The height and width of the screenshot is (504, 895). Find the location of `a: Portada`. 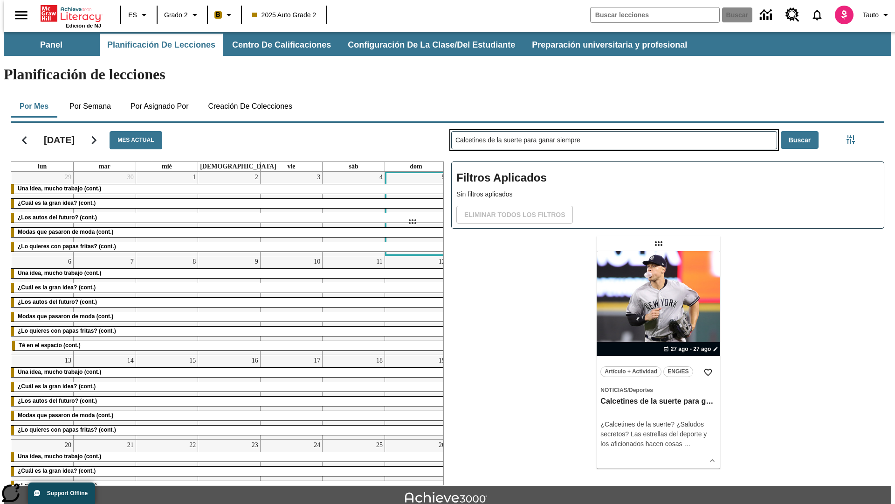

a: Portada is located at coordinates (71, 14).